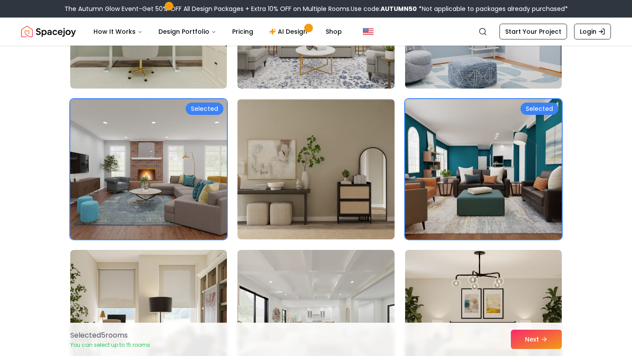 The width and height of the screenshot is (632, 356). Describe the element at coordinates (368, 32) in the screenshot. I see `img: United States` at that location.